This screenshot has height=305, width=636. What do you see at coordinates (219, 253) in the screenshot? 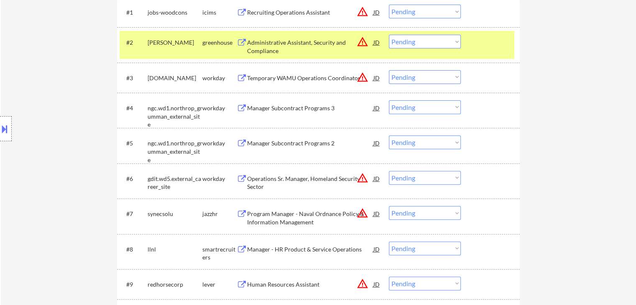
I see `div: smartrecruiters` at bounding box center [219, 253].